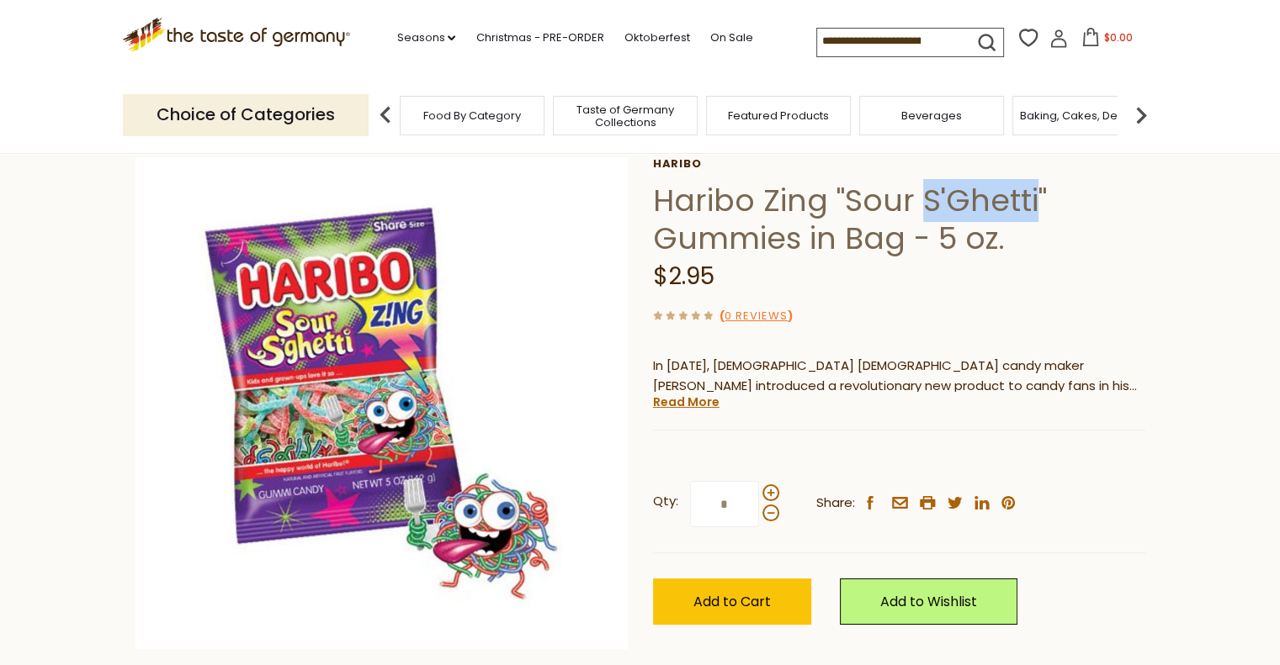 The height and width of the screenshot is (665, 1280). Describe the element at coordinates (472, 115) in the screenshot. I see `span: Food By Category` at that location.